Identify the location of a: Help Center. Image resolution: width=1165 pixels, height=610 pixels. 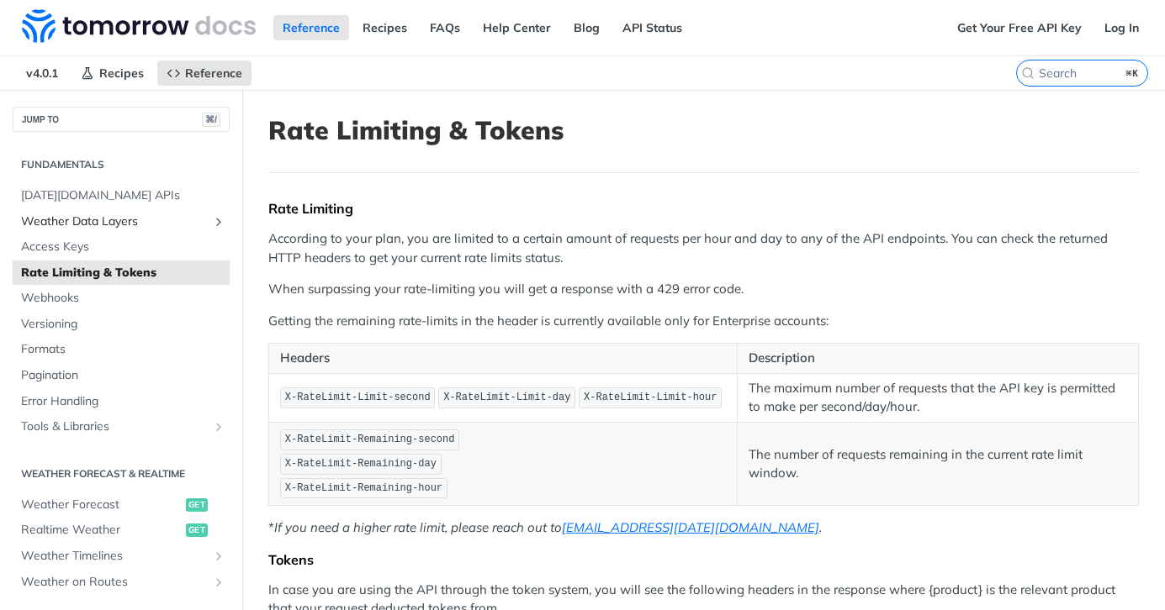
(516, 28).